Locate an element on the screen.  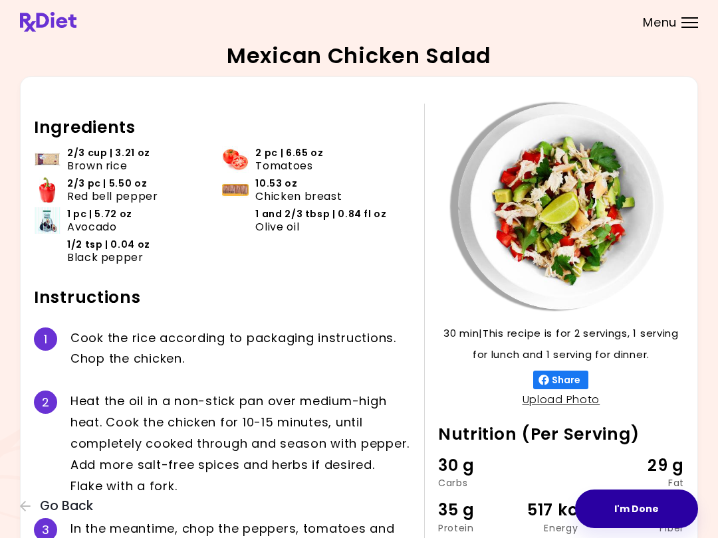
span: Share is located at coordinates (565, 380).